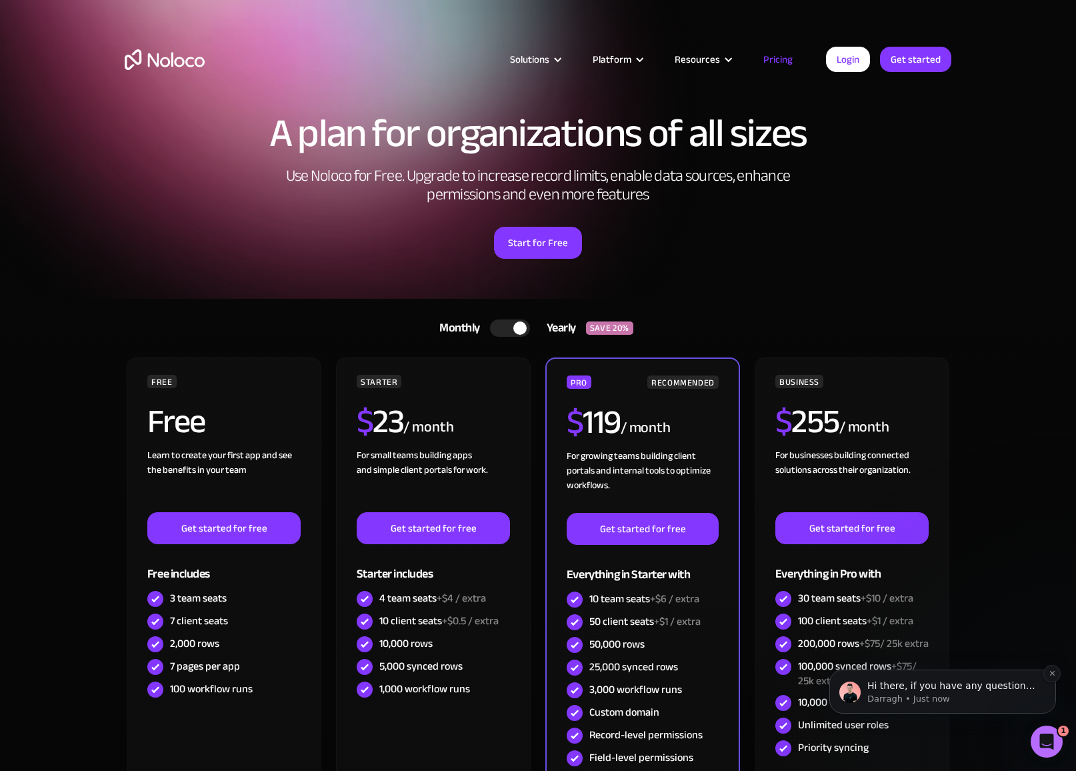 This screenshot has height=771, width=1076. Describe the element at coordinates (852, 565) in the screenshot. I see `div: Everything in Pro with` at that location.